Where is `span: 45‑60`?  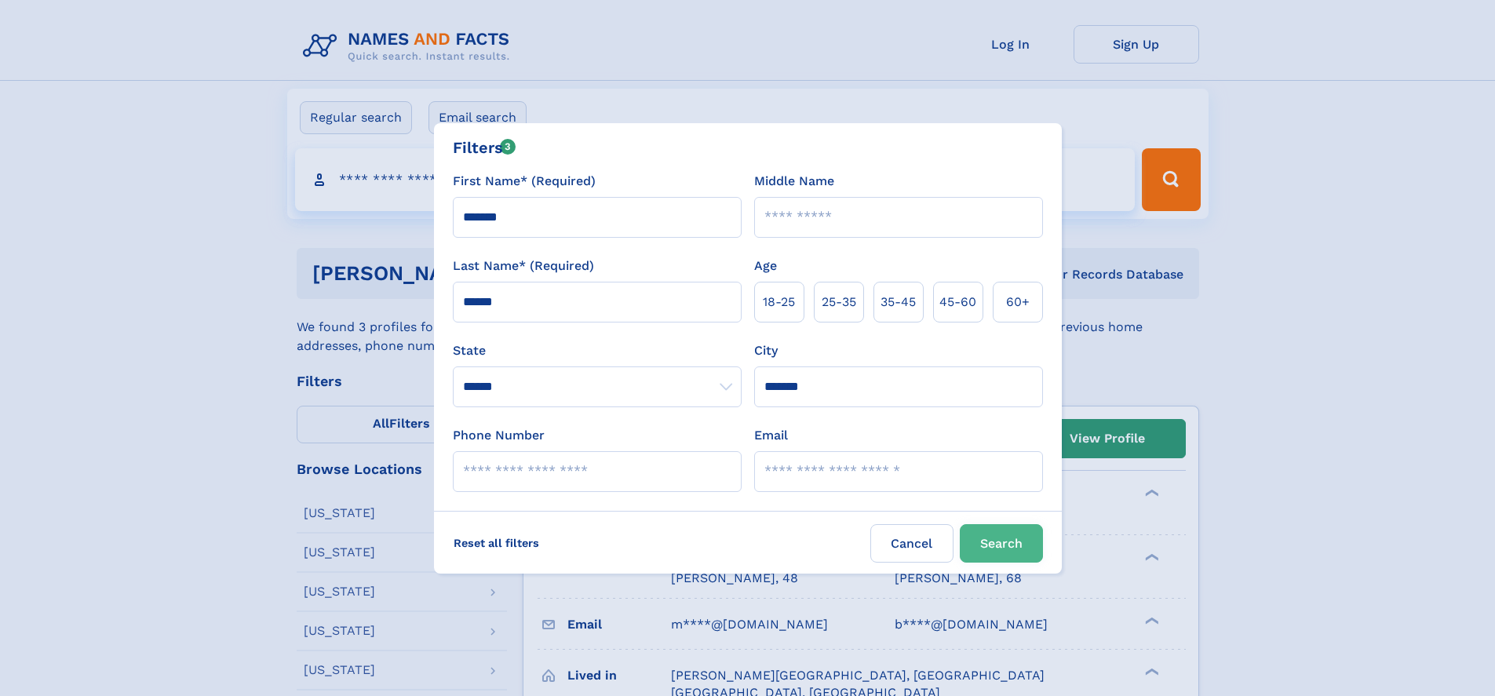 span: 45‑60 is located at coordinates (957, 302).